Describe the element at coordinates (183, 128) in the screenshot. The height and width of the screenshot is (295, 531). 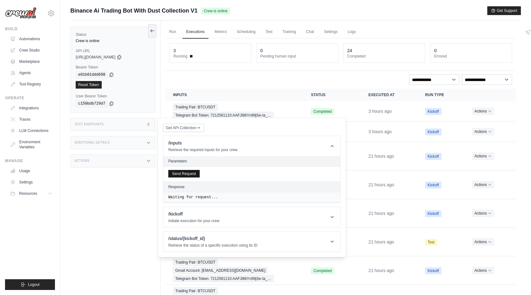
I see `button: Get API Collection` at that location.